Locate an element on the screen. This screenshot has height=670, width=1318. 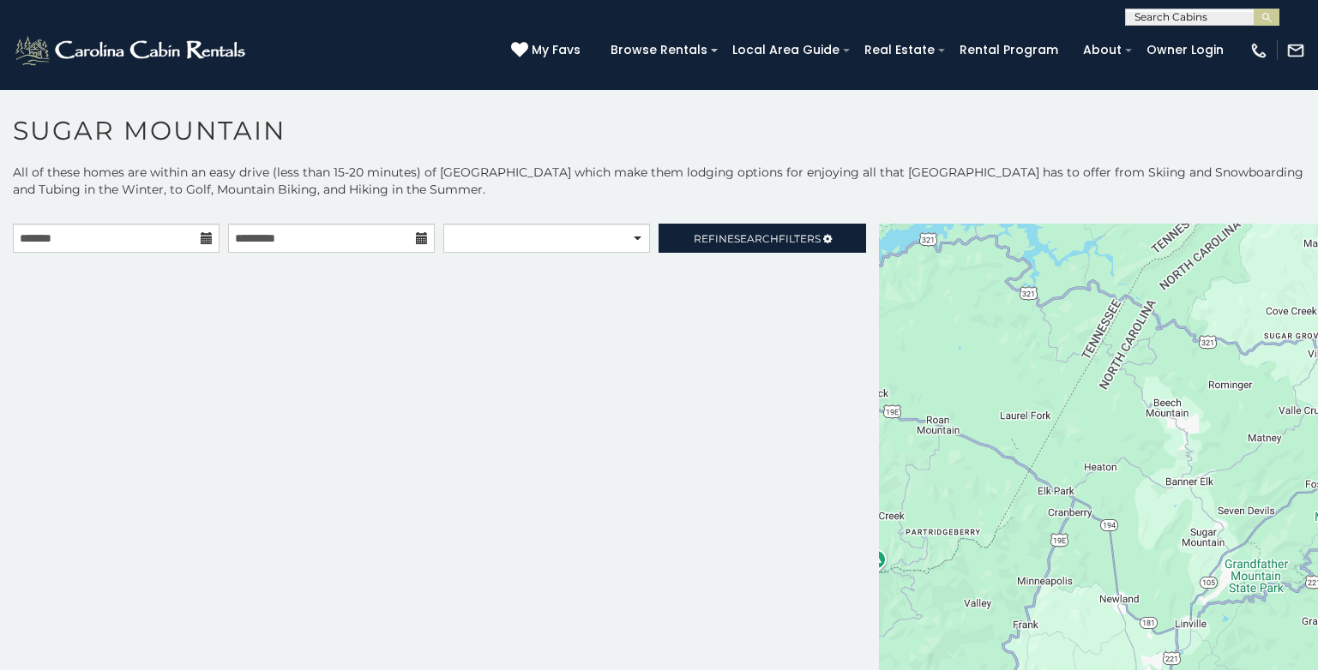
span: Search is located at coordinates (756, 238).